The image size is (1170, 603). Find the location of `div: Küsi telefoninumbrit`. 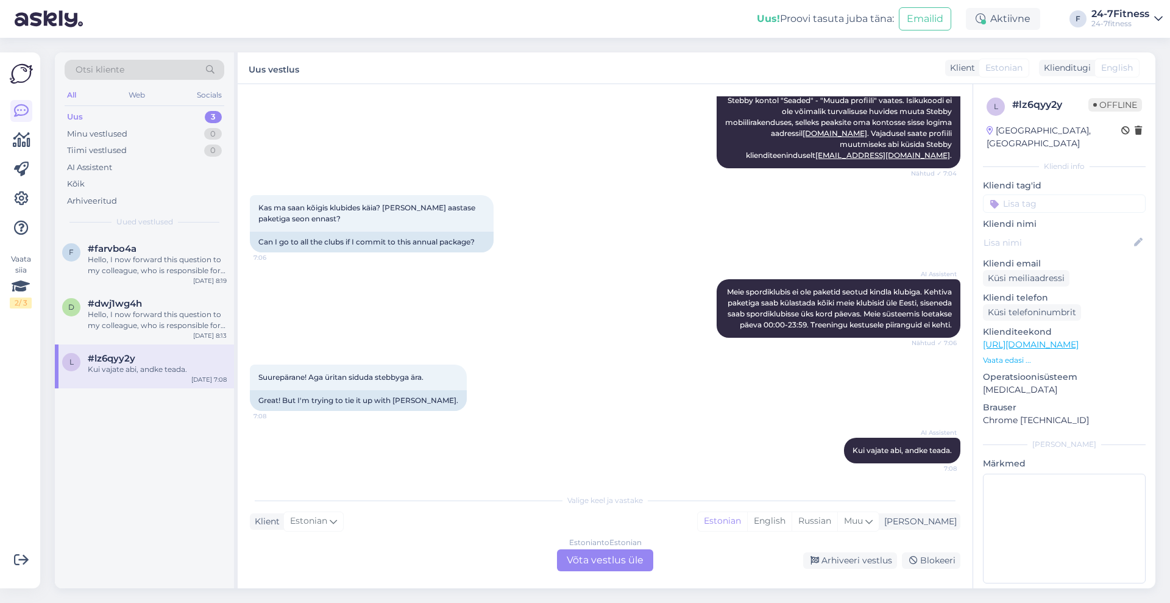

div: Küsi telefoninumbrit is located at coordinates (1031, 312).